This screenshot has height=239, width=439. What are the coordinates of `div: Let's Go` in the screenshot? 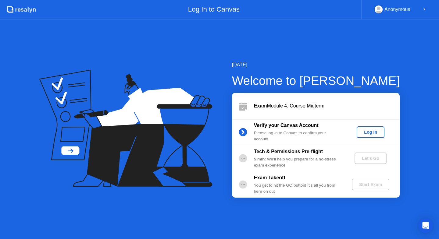 It's located at (370, 159).